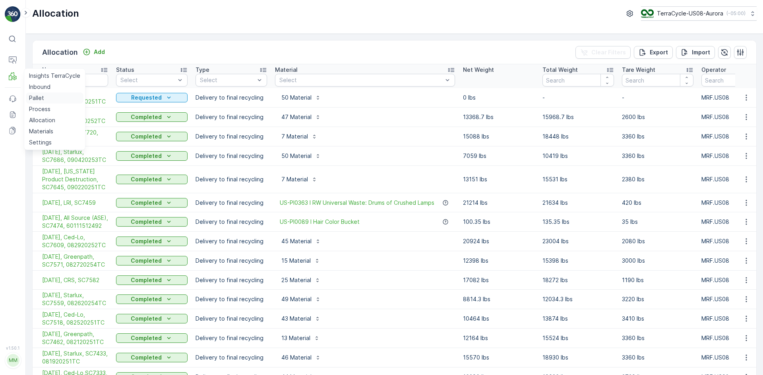 Image resolution: width=763 pixels, height=375 pixels. What do you see at coordinates (300, 117) in the screenshot?
I see `button: 47 Material` at bounding box center [300, 117].